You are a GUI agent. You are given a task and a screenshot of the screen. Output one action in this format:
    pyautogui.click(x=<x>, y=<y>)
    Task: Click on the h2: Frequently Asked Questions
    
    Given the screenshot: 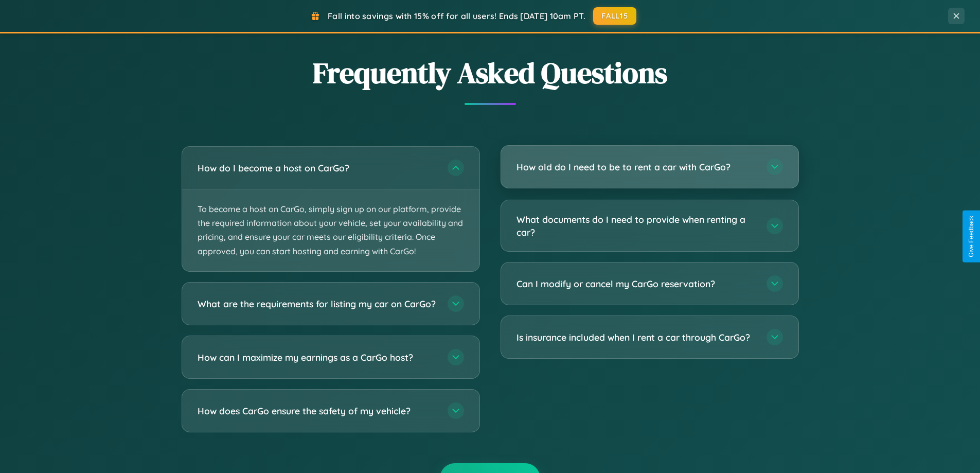 What is the action you would take?
    pyautogui.click(x=490, y=73)
    